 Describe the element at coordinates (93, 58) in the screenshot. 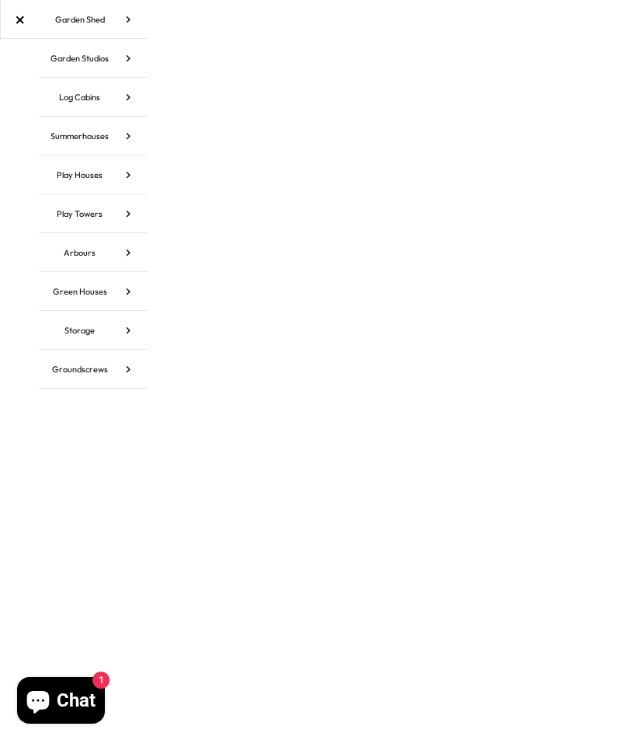

I see `a: Garden Studios` at that location.